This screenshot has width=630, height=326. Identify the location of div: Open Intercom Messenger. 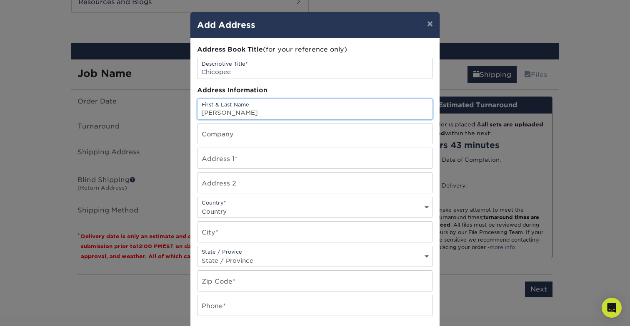
(611, 308).